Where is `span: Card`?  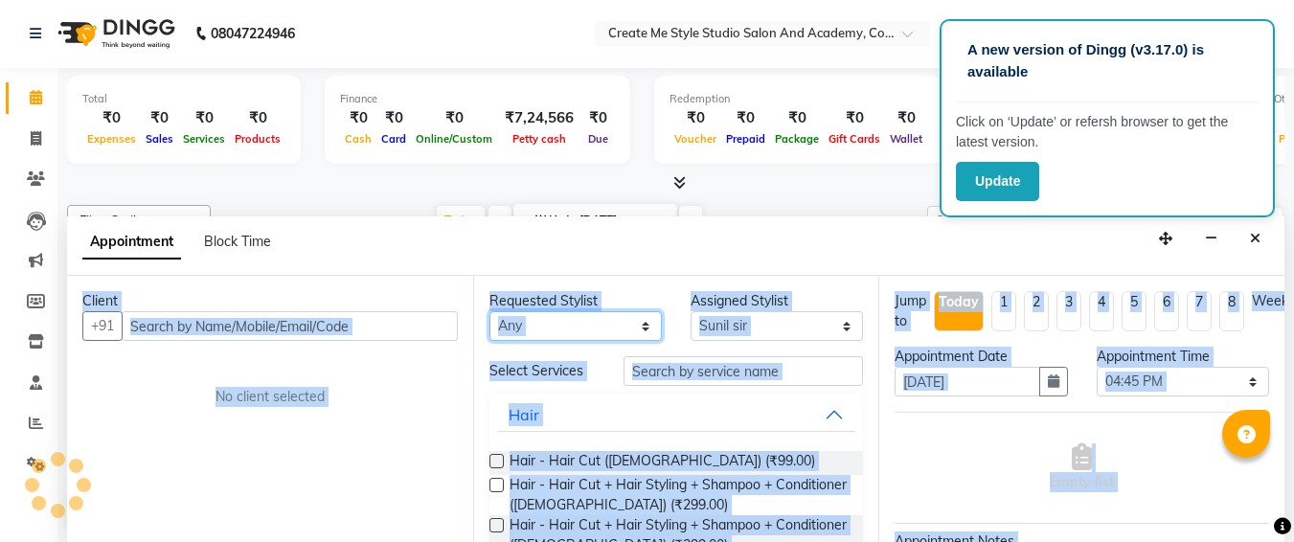
span: Card is located at coordinates (394, 139).